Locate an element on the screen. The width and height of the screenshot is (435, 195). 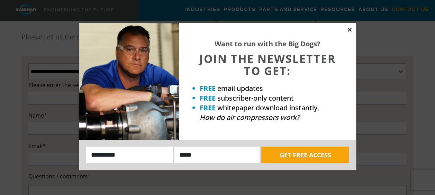
span: whitepaper download instantly, is located at coordinates (268, 108).